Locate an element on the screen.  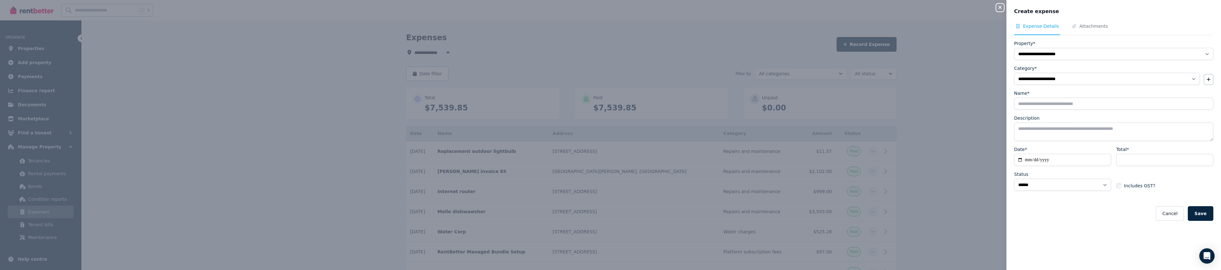
button: Cancel is located at coordinates (1170, 214).